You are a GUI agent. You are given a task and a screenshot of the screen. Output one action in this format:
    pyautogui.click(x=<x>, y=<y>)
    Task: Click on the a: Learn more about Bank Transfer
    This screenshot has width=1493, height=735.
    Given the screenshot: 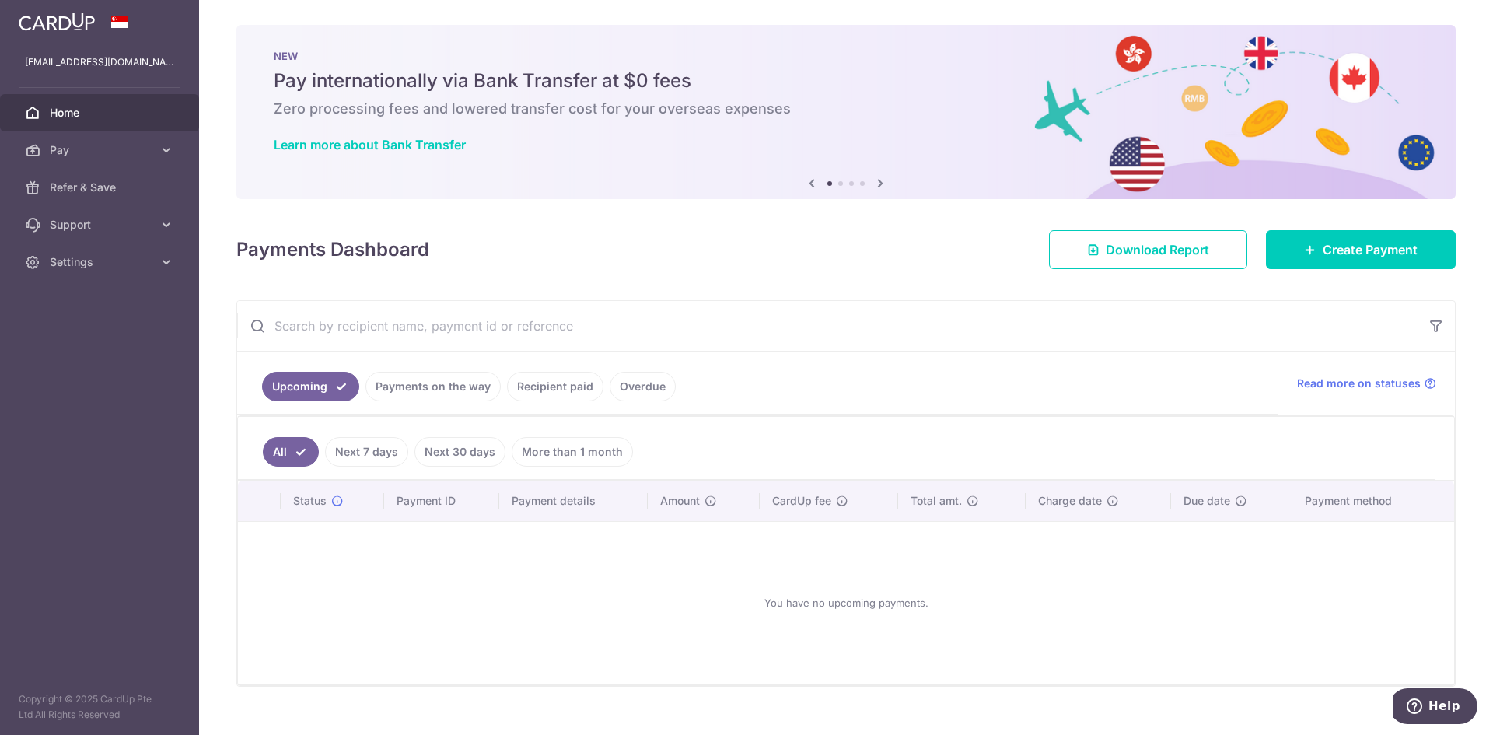 What is the action you would take?
    pyautogui.click(x=369, y=145)
    